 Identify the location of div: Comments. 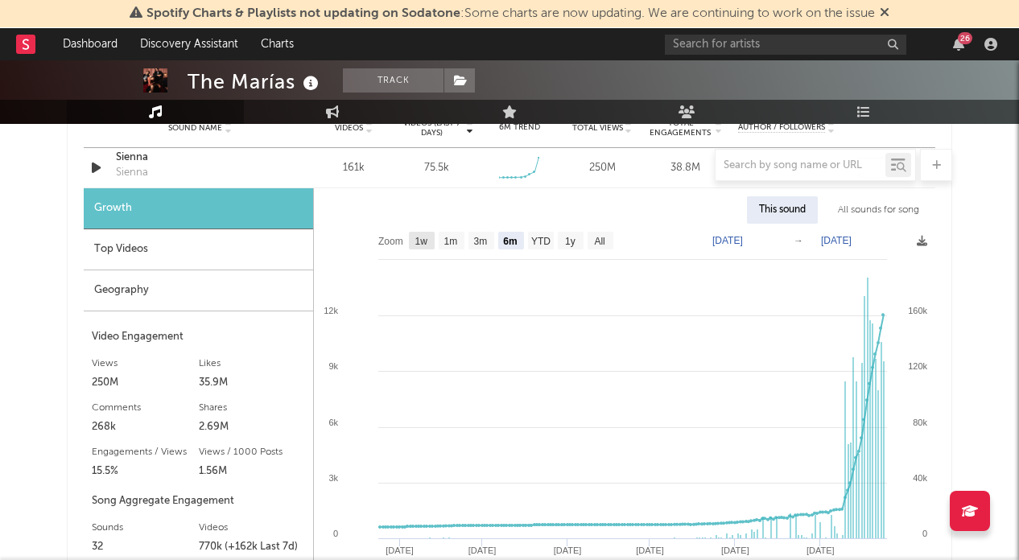
(145, 408).